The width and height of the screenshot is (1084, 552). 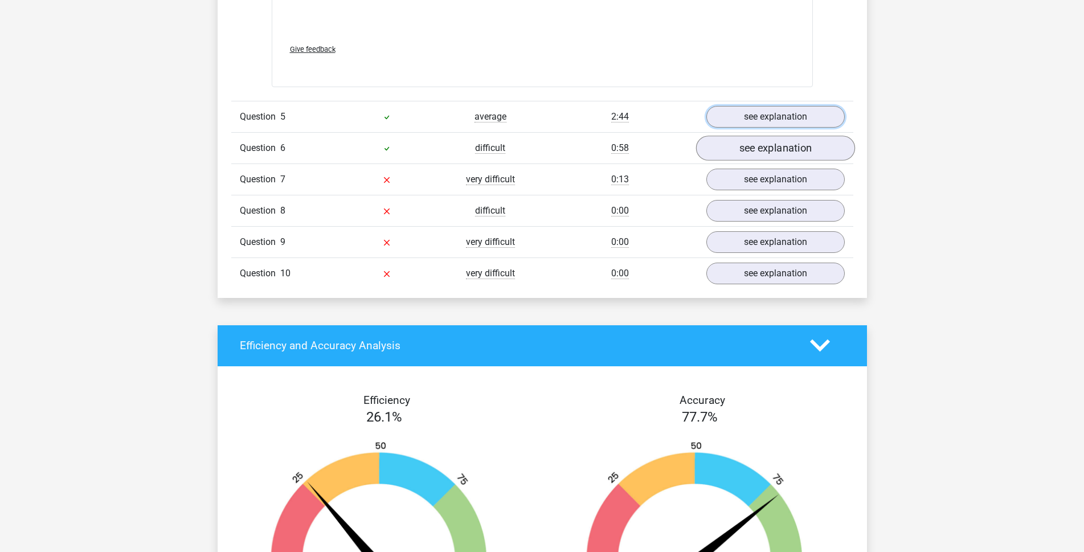 I want to click on span: 7, so click(x=283, y=179).